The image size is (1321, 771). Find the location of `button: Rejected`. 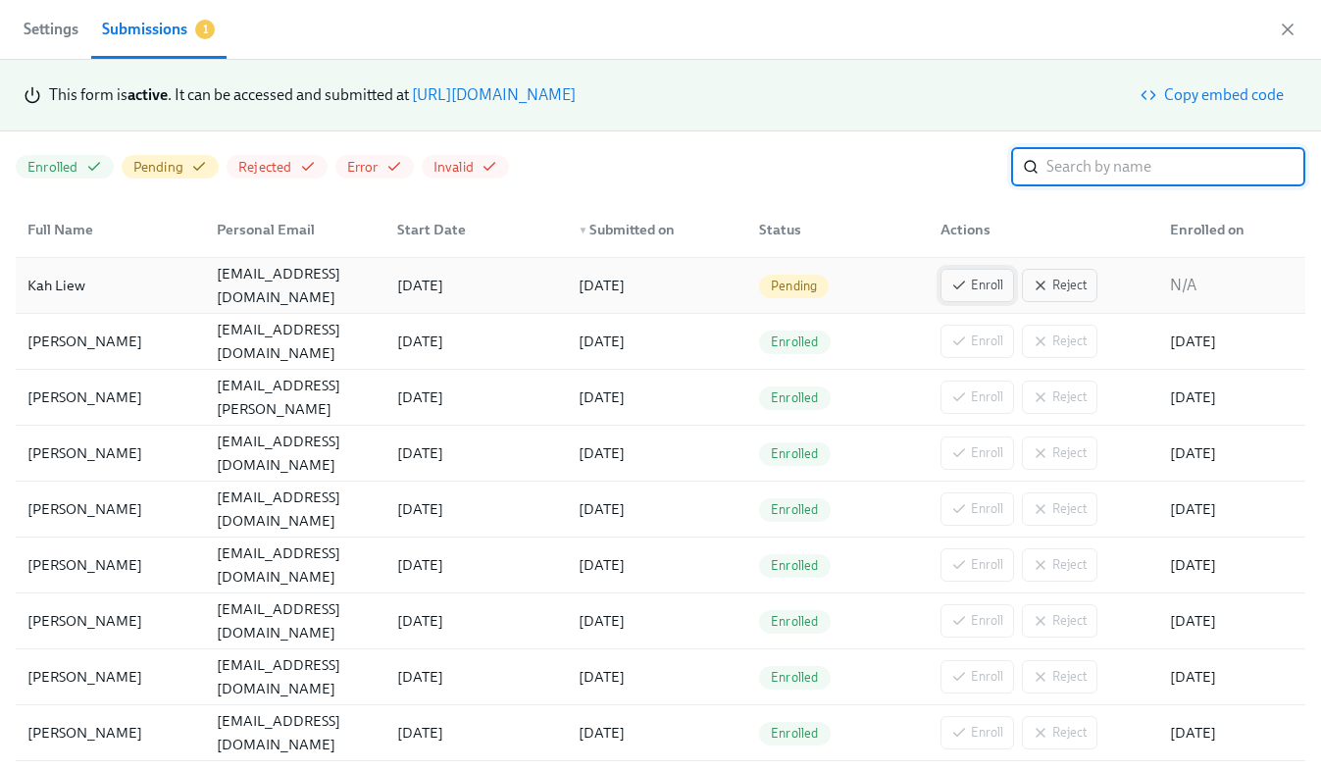

button: Rejected is located at coordinates (277, 167).